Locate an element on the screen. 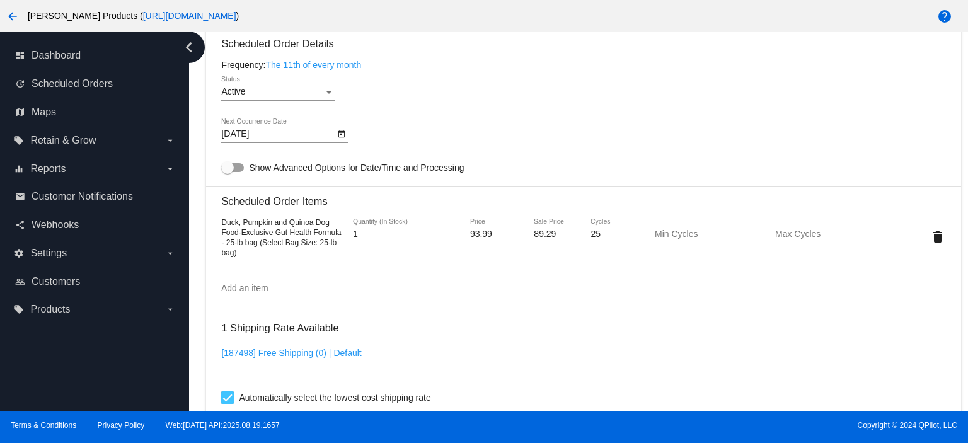  a: update Scheduled Orders is located at coordinates (95, 84).